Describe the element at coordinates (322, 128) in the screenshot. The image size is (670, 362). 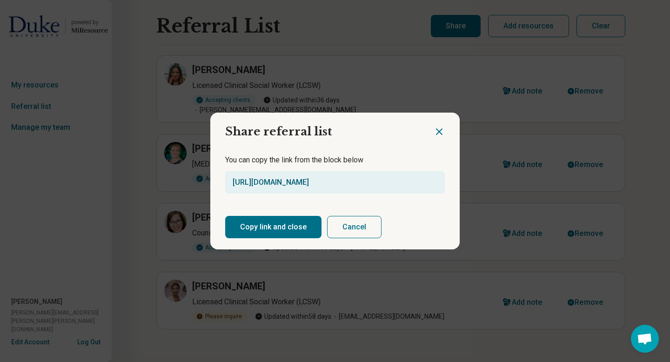
I see `h2: Share referral list` at that location.